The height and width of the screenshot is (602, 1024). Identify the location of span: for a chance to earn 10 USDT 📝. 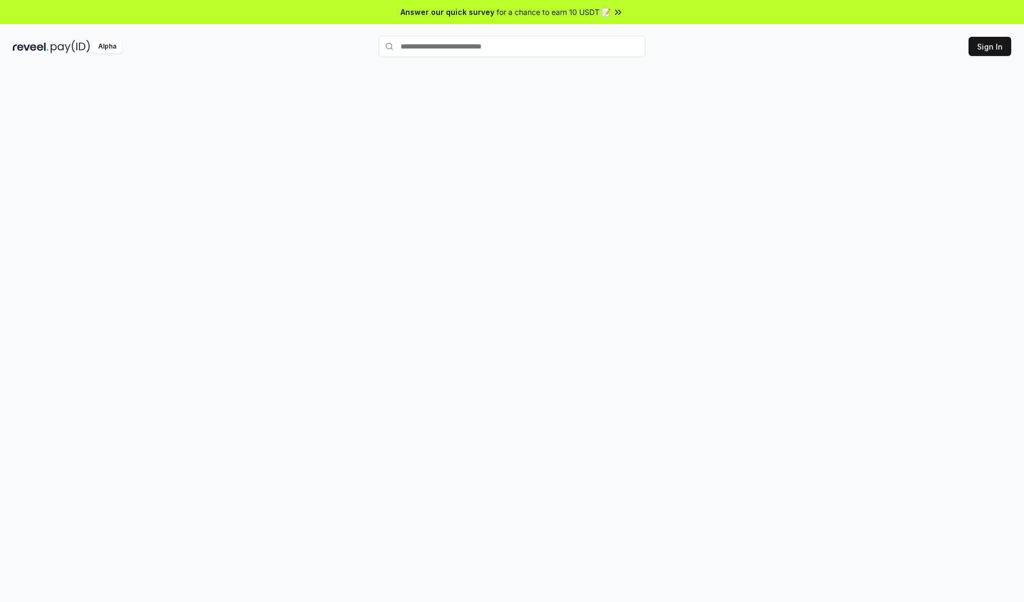
(554, 12).